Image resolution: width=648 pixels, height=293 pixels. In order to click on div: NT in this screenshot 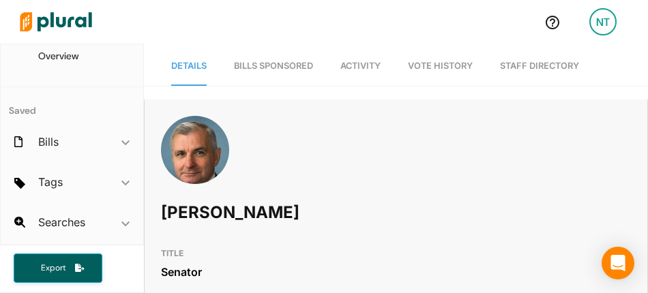, I will do `click(603, 22)`.